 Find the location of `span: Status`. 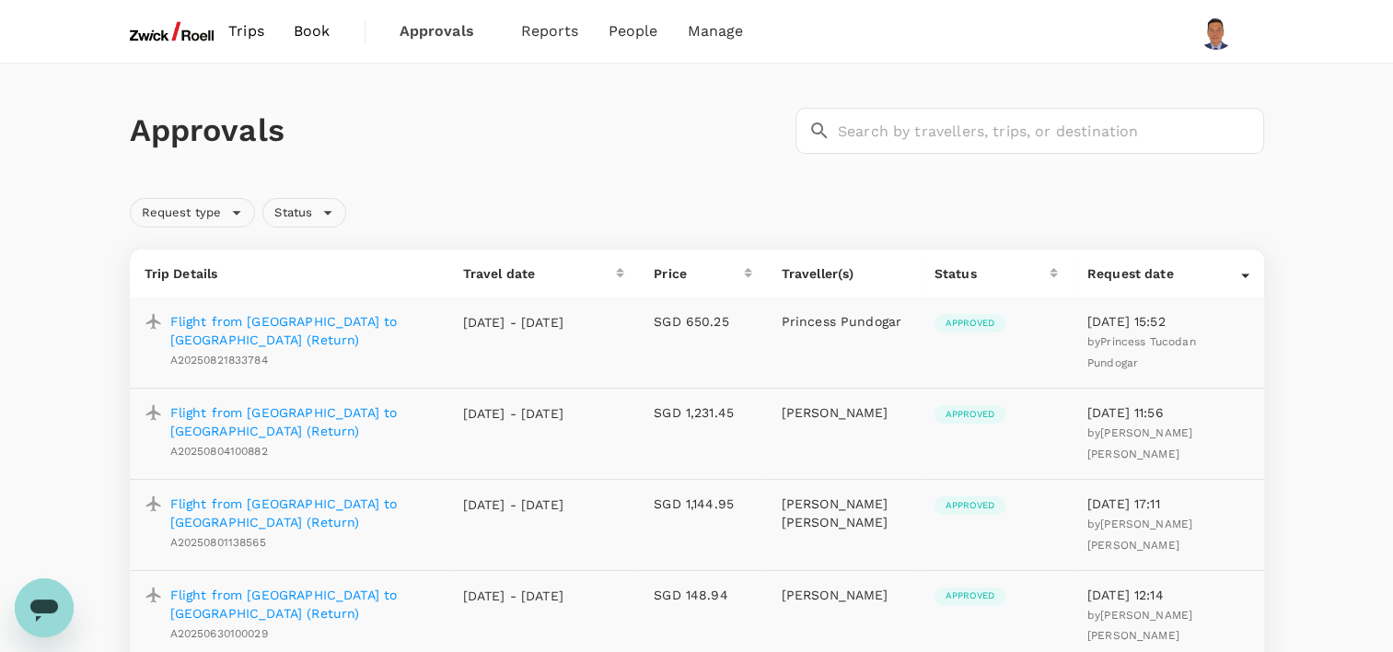

span: Status is located at coordinates (293, 213).